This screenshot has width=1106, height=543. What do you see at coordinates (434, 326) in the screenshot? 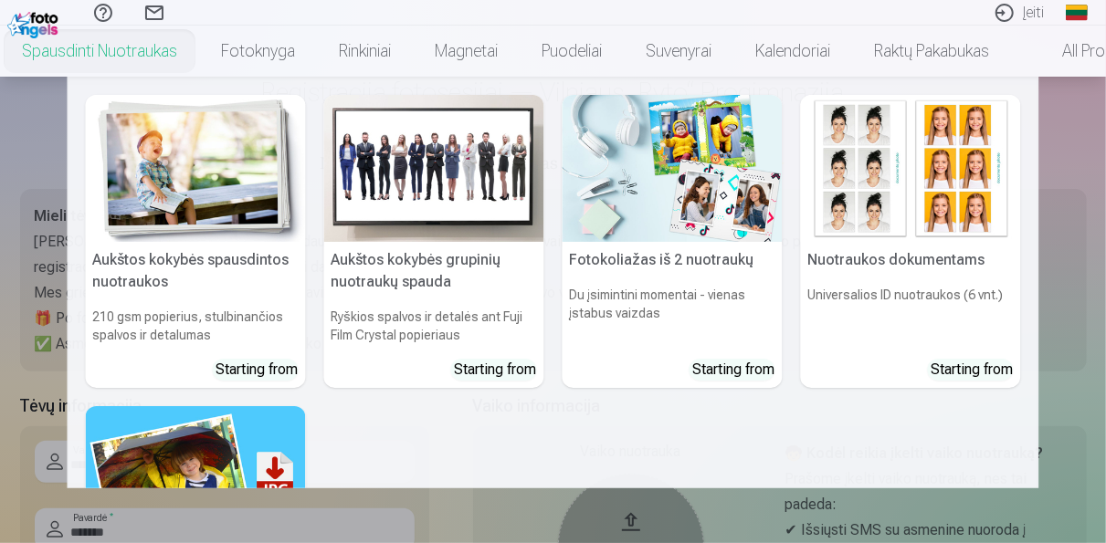
I see `h6: Ryškios spalvos ir detalės ant Fuji Film Crystal popieriaus` at bounding box center [434, 326].